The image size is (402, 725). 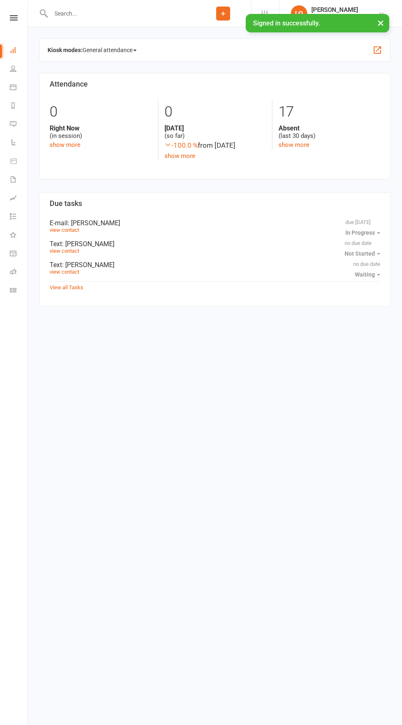 What do you see at coordinates (101, 132) in the screenshot?
I see `div: (in session)` at bounding box center [101, 132].